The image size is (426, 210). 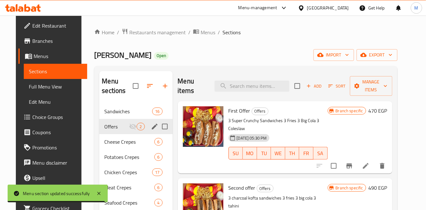 I want to click on button: Add, so click(x=314, y=86).